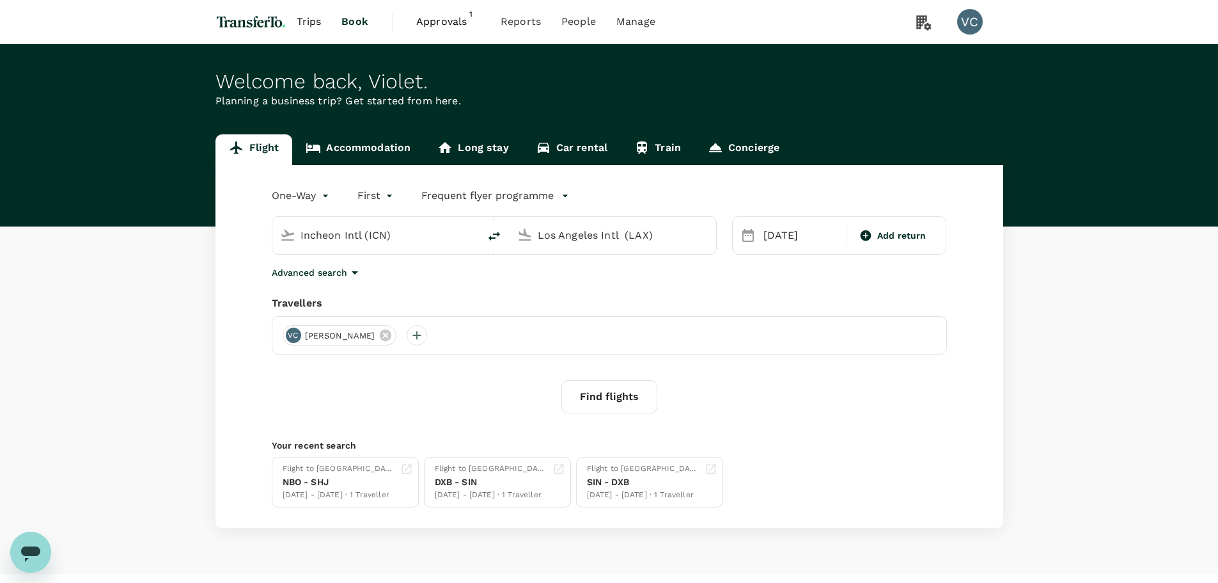 This screenshot has width=1218, height=583. I want to click on div: DXB - SIN, so click(491, 482).